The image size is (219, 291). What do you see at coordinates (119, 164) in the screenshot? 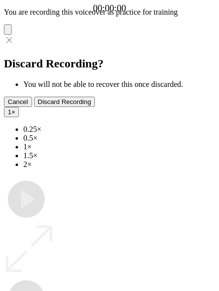
I see `li: 2×` at bounding box center [119, 164].